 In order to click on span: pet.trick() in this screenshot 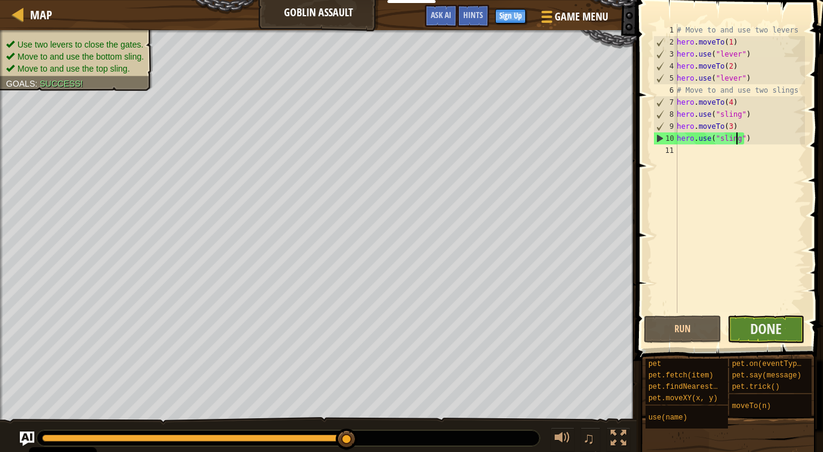, I will do `click(755, 387)`.